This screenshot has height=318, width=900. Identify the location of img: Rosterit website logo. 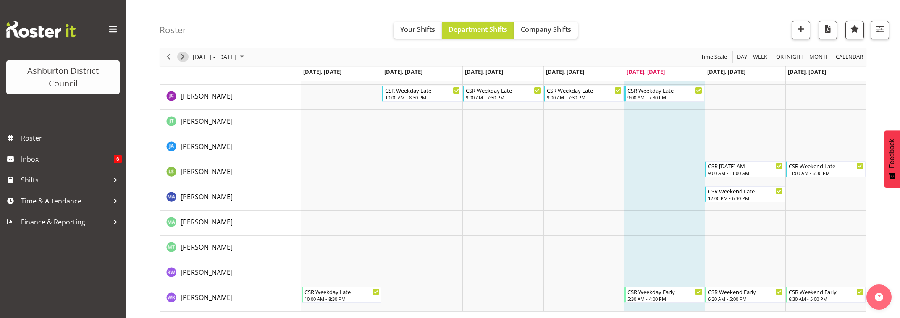
(41, 29).